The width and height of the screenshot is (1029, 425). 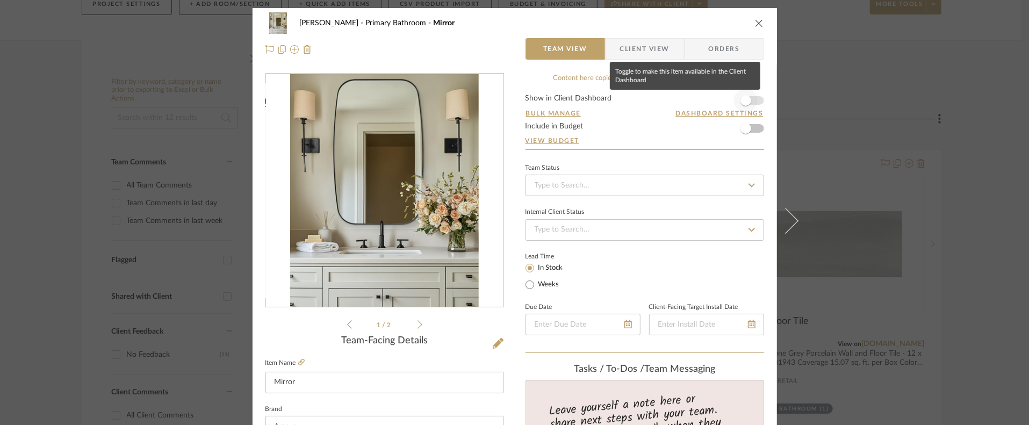 What do you see at coordinates (645, 49) in the screenshot?
I see `span: Client View` at bounding box center [645, 49].